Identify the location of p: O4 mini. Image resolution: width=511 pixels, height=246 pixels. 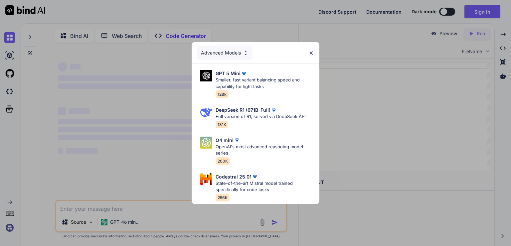
(224, 140).